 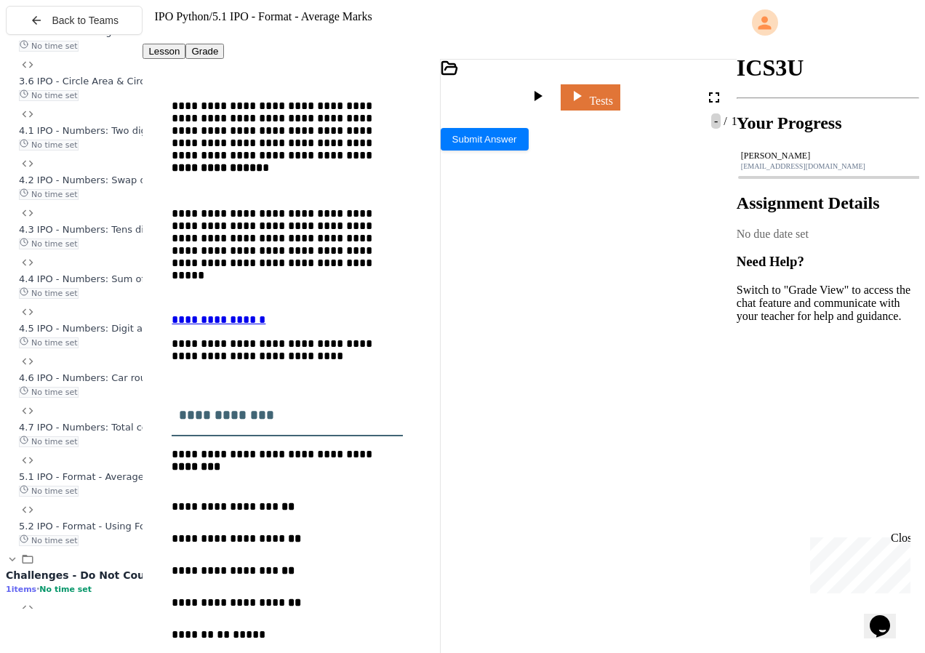 What do you see at coordinates (827, 123) in the screenshot?
I see `h2: Your Progress` at bounding box center [827, 123].